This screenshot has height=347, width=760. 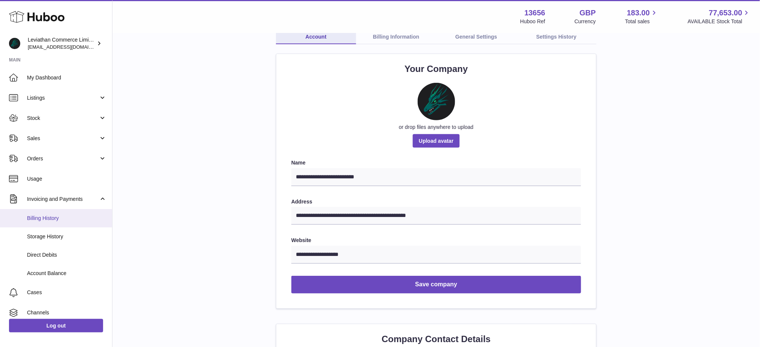 I want to click on div: or drop files anywhere to upload, so click(x=436, y=127).